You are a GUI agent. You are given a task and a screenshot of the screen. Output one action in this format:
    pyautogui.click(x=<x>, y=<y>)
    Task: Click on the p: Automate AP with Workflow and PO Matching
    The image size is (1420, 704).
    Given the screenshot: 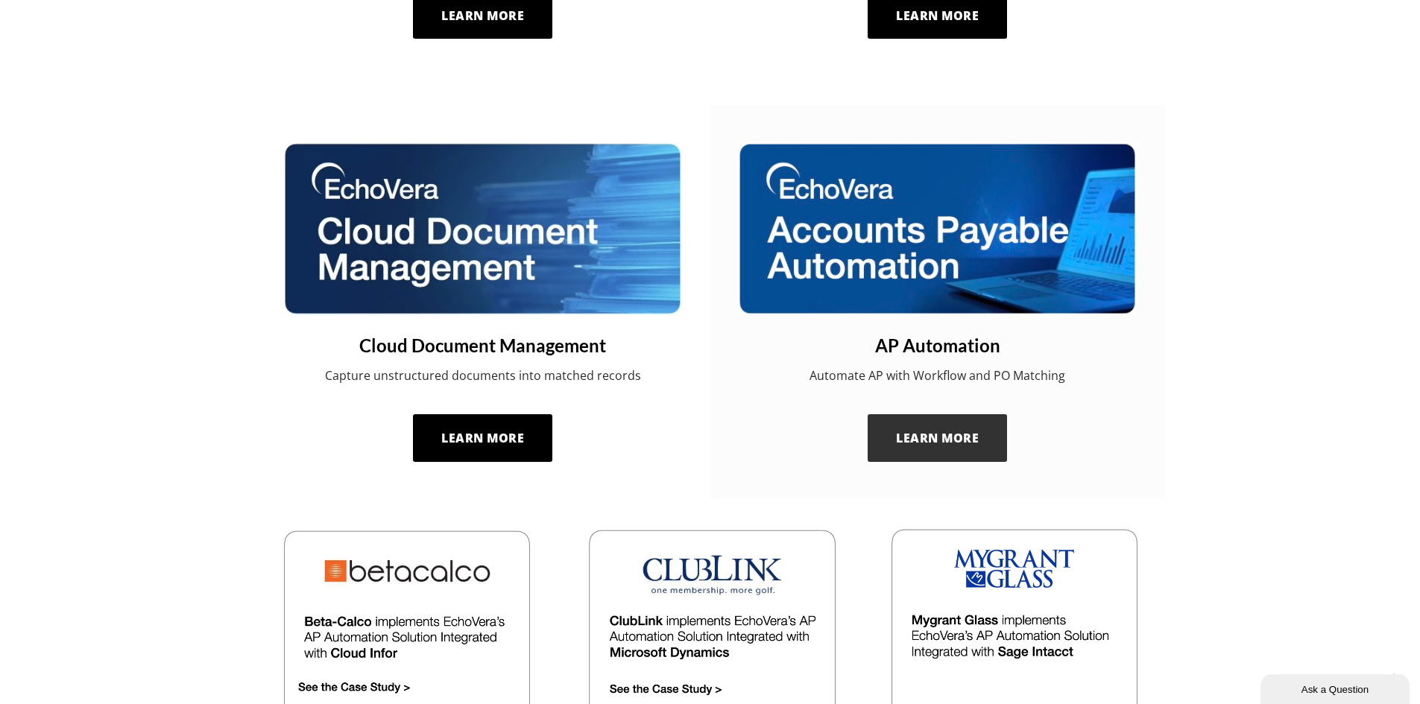 What is the action you would take?
    pyautogui.click(x=937, y=376)
    